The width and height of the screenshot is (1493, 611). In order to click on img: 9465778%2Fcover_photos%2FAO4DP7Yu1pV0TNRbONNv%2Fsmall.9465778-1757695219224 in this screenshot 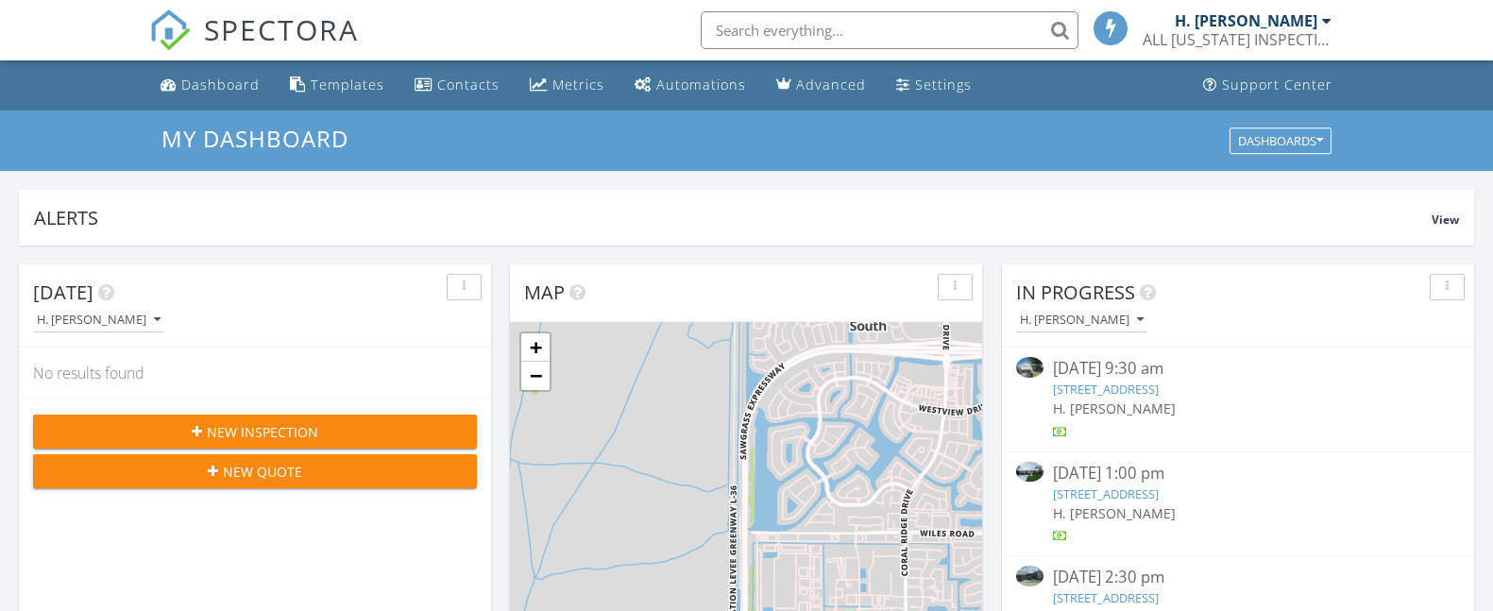, I will do `click(1029, 472)`.